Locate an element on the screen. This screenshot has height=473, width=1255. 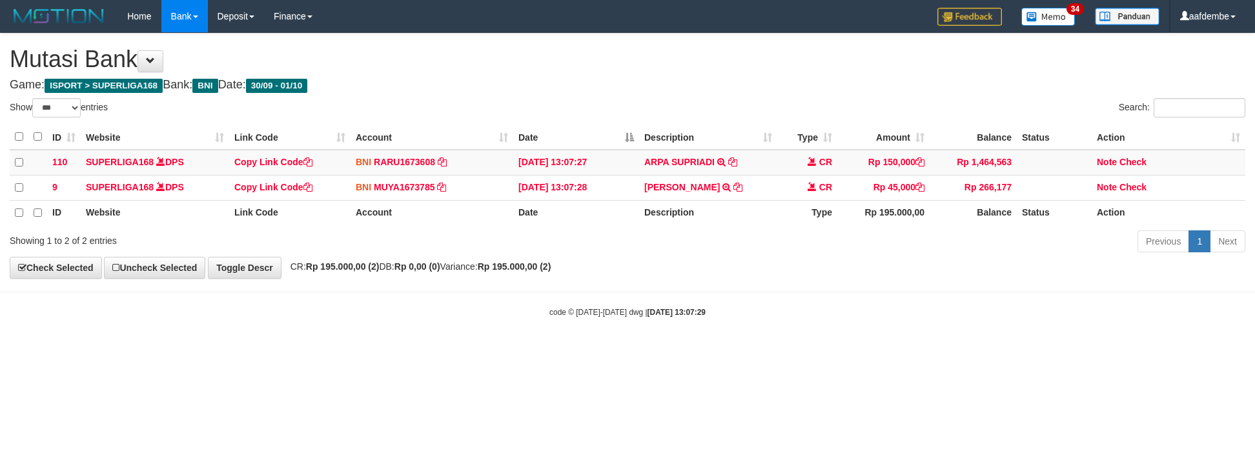
a: 1 is located at coordinates (1199, 241).